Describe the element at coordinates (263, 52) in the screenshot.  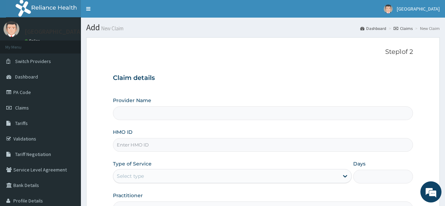
I see `p: Step 1 of 2` at that location.